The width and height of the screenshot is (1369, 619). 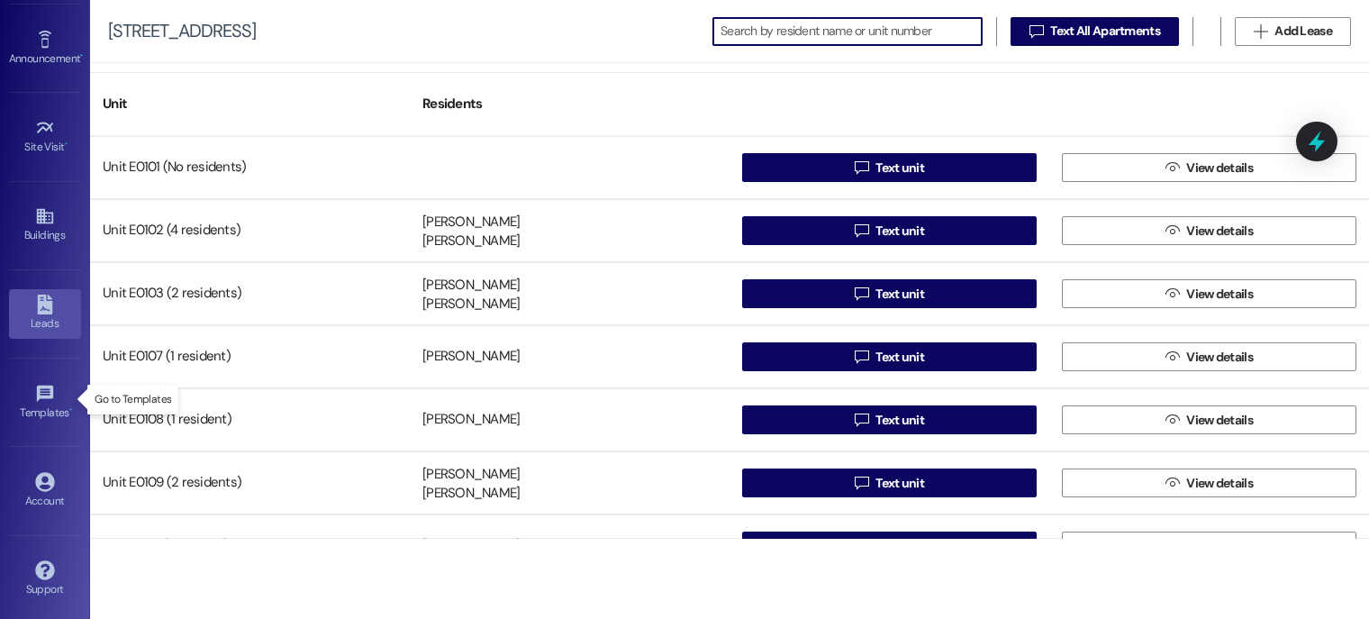 What do you see at coordinates (45, 137) in the screenshot?
I see `a: Site Visit •` at bounding box center [45, 137].